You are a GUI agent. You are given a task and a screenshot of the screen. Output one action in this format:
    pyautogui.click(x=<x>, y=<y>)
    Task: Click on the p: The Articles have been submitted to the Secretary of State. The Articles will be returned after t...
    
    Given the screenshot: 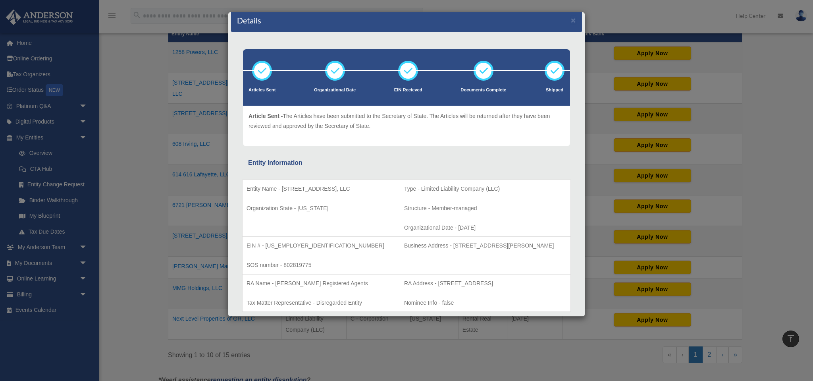 What is the action you would take?
    pyautogui.click(x=406, y=121)
    